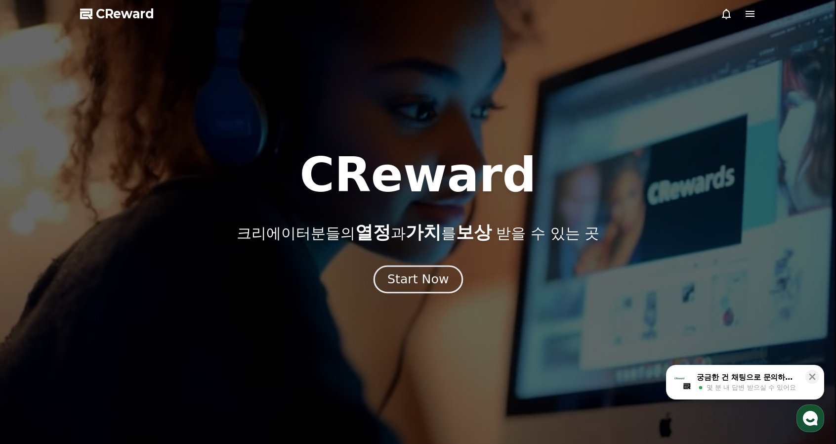 The image size is (836, 444). Describe the element at coordinates (125, 14) in the screenshot. I see `span: CReward` at that location.